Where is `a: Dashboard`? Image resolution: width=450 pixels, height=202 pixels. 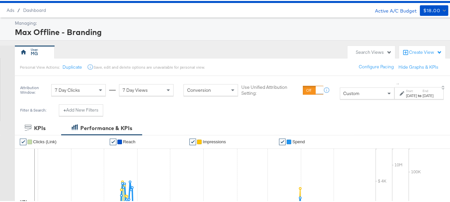
a: Dashboard is located at coordinates (34, 9).